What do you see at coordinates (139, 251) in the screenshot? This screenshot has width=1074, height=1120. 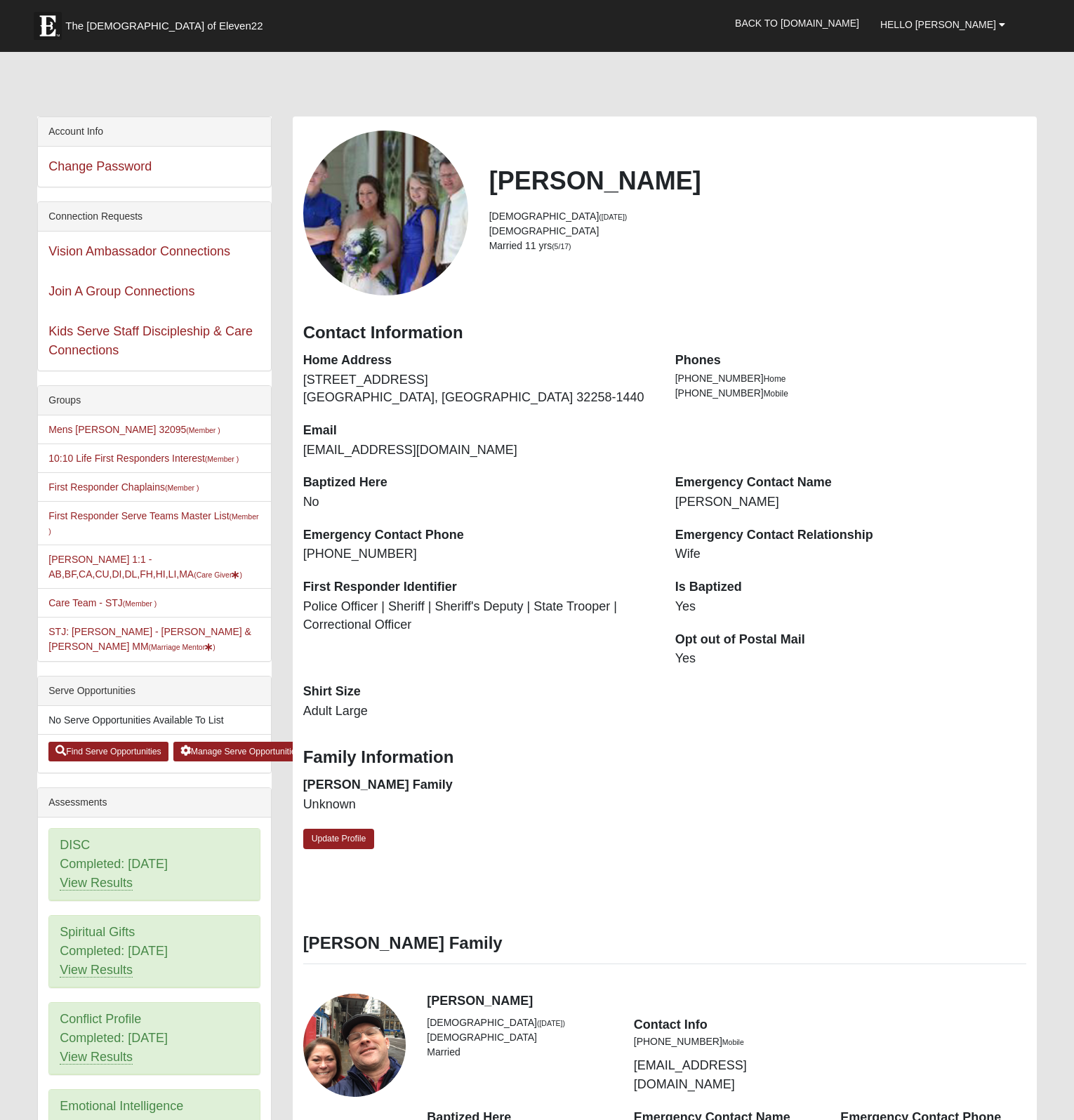 I see `a: Vision Ambassador Connections` at bounding box center [139, 251].